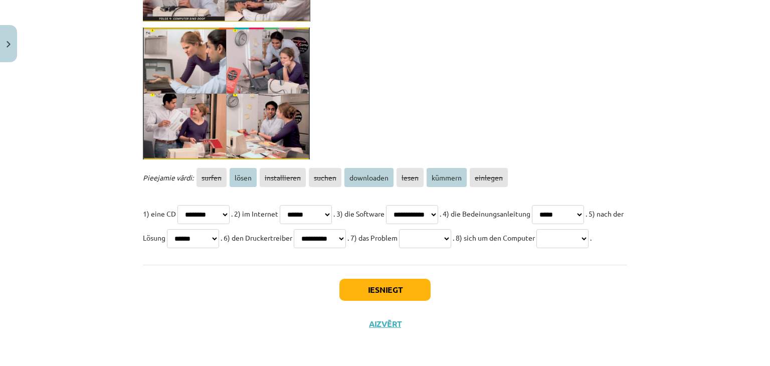  Describe the element at coordinates (383, 226) in the screenshot. I see `span: . 5) nach der Lösung` at that location.